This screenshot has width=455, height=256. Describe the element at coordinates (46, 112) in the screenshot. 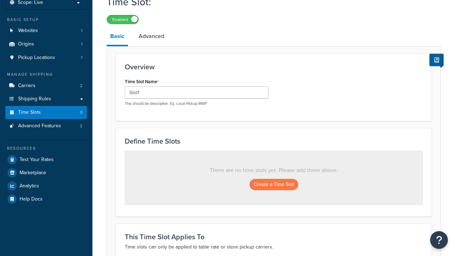

I see `li: Time Slots` at that location.